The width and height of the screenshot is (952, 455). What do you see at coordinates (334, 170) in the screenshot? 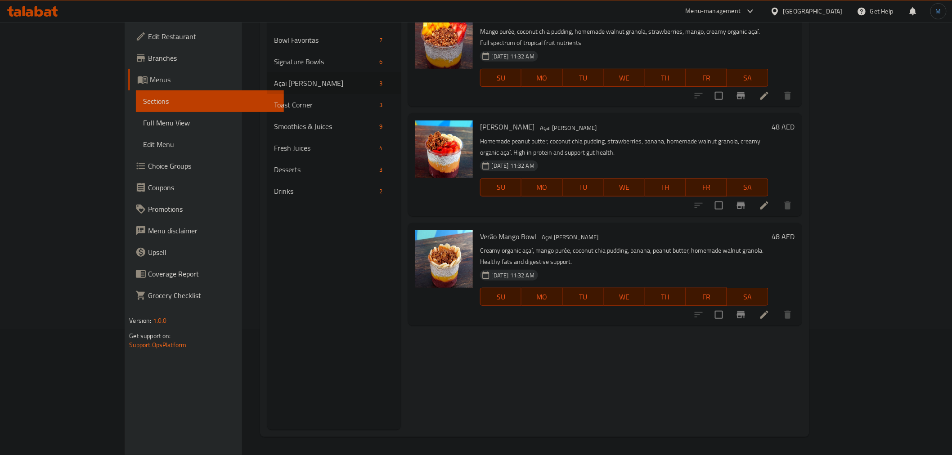
I see `div: Desserts3` at bounding box center [334, 170].